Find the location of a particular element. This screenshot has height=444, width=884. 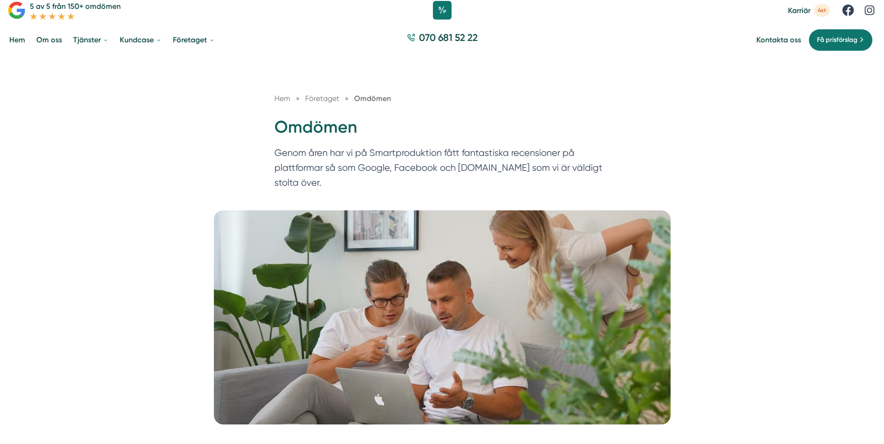

a: Om oss is located at coordinates (49, 40).